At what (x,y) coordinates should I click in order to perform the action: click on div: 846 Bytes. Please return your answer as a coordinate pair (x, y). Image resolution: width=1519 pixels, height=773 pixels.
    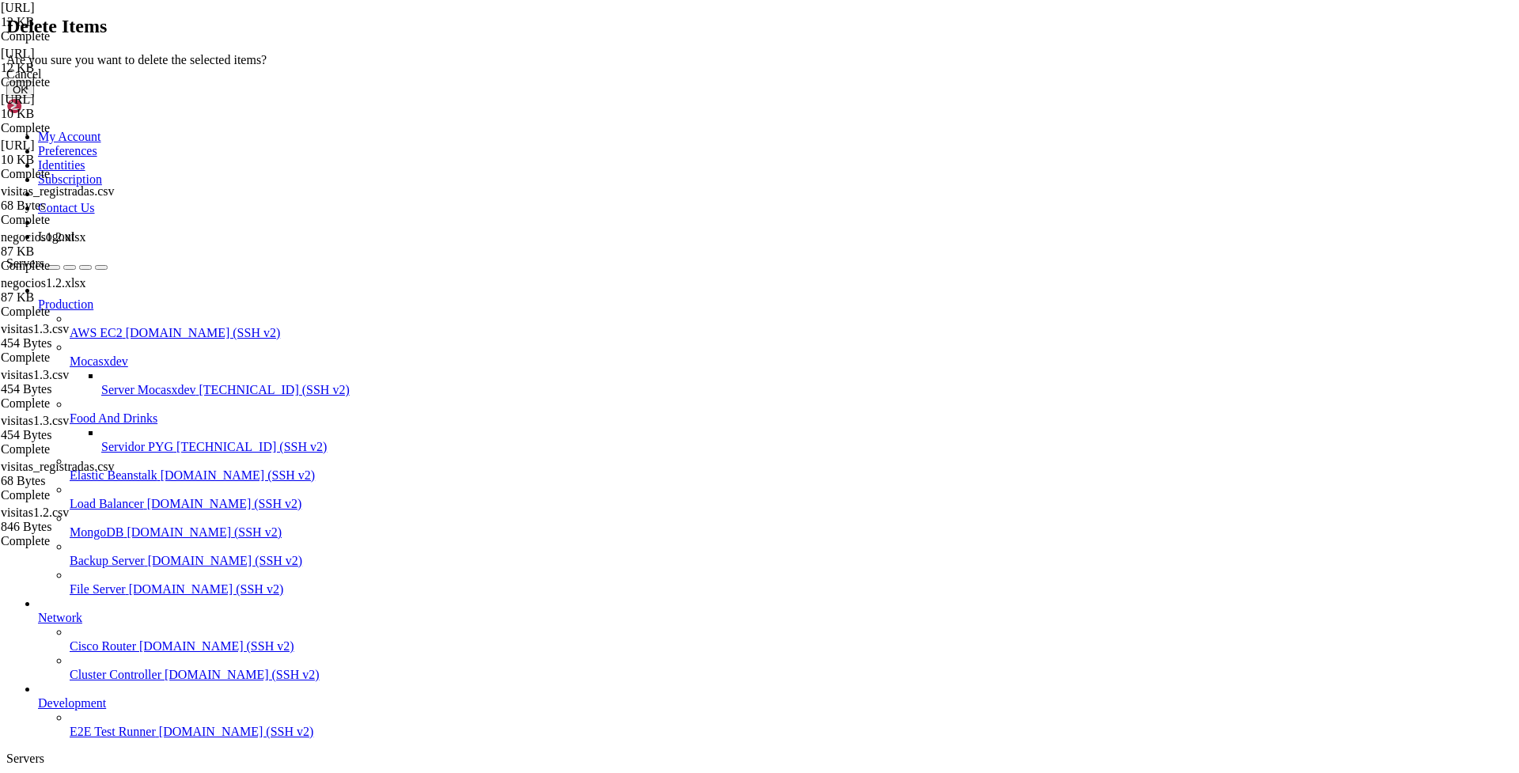
    Looking at the image, I should click on (80, 527).